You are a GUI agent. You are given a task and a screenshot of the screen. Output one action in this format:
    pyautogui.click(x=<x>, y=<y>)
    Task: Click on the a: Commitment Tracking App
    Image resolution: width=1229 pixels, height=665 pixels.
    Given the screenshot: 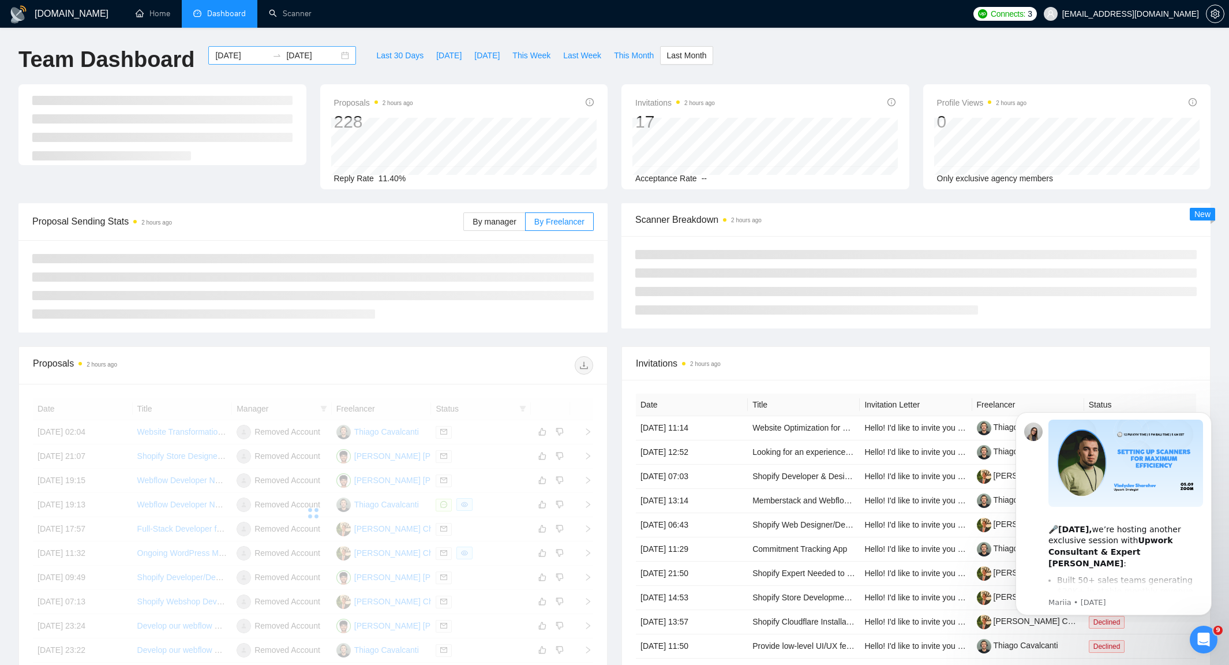 What is the action you would take?
    pyautogui.click(x=800, y=549)
    